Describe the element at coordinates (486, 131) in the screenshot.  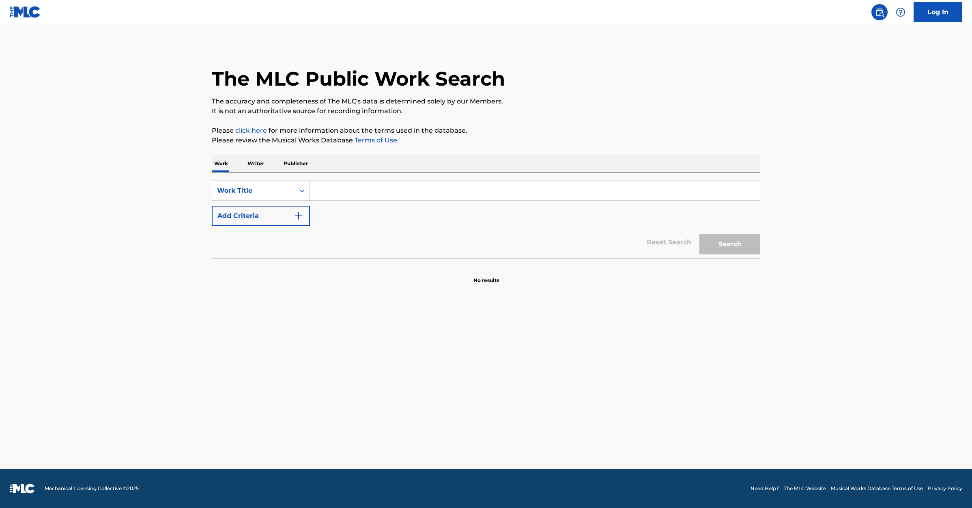
I see `p: Please for more information about the terms used in the database.` at that location.